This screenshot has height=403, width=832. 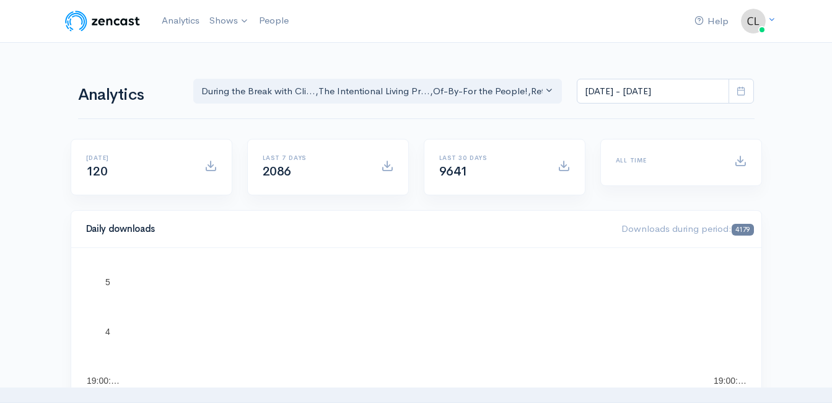 What do you see at coordinates (277, 171) in the screenshot?
I see `span: 2086` at bounding box center [277, 171].